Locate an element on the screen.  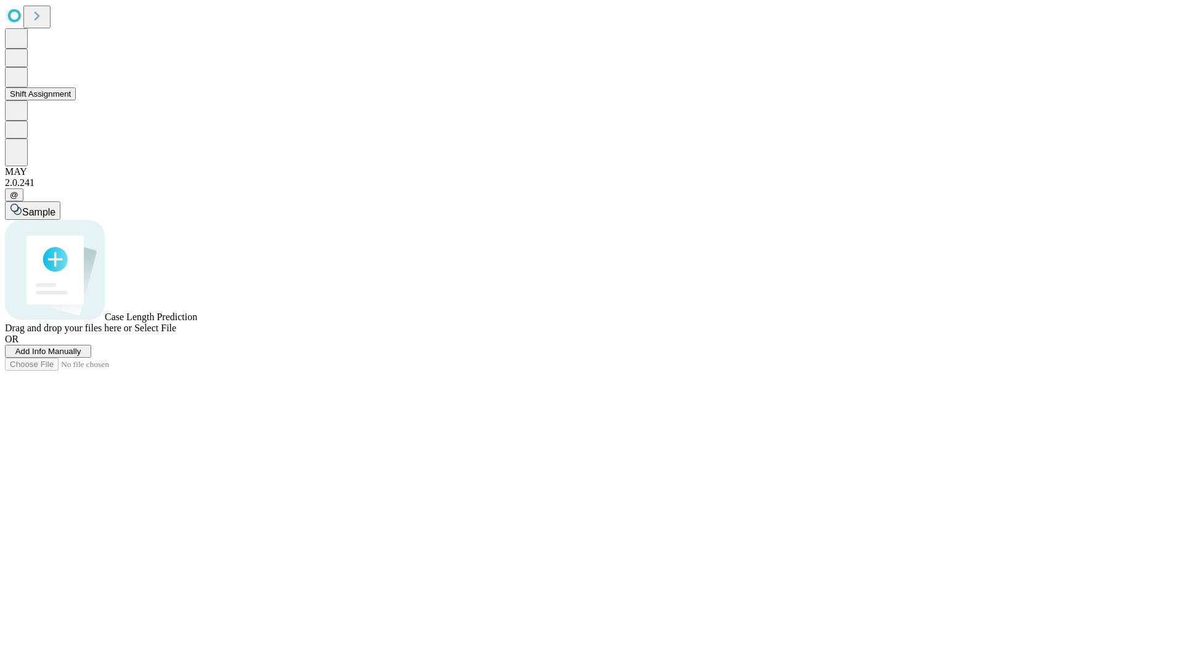
button: Add Info Manually is located at coordinates (48, 351).